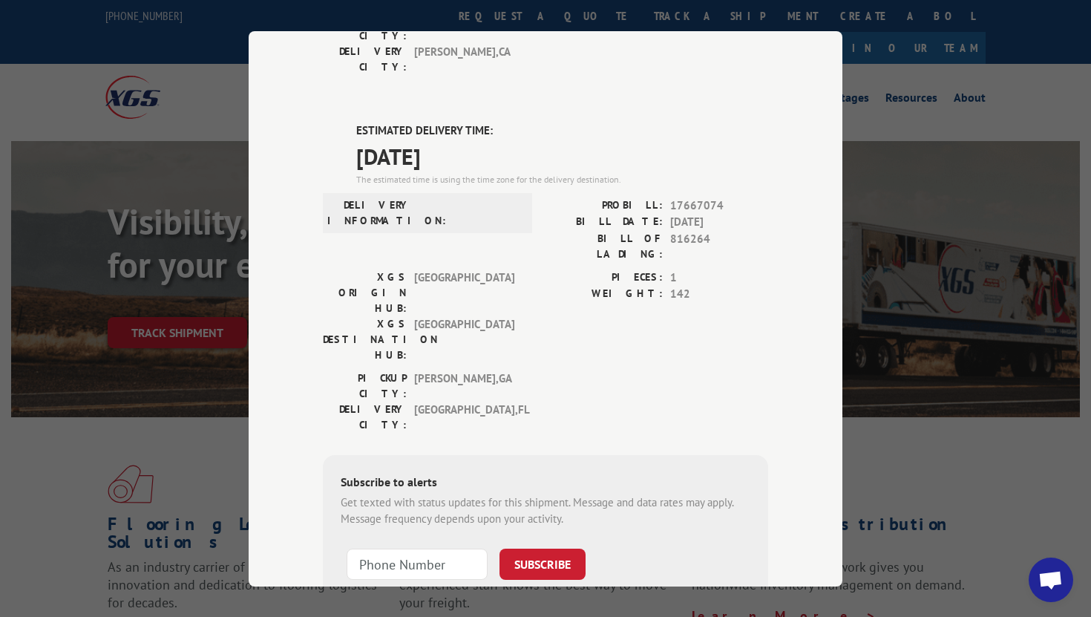 Image resolution: width=1091 pixels, height=617 pixels. I want to click on input: Phone Number, so click(417, 563).